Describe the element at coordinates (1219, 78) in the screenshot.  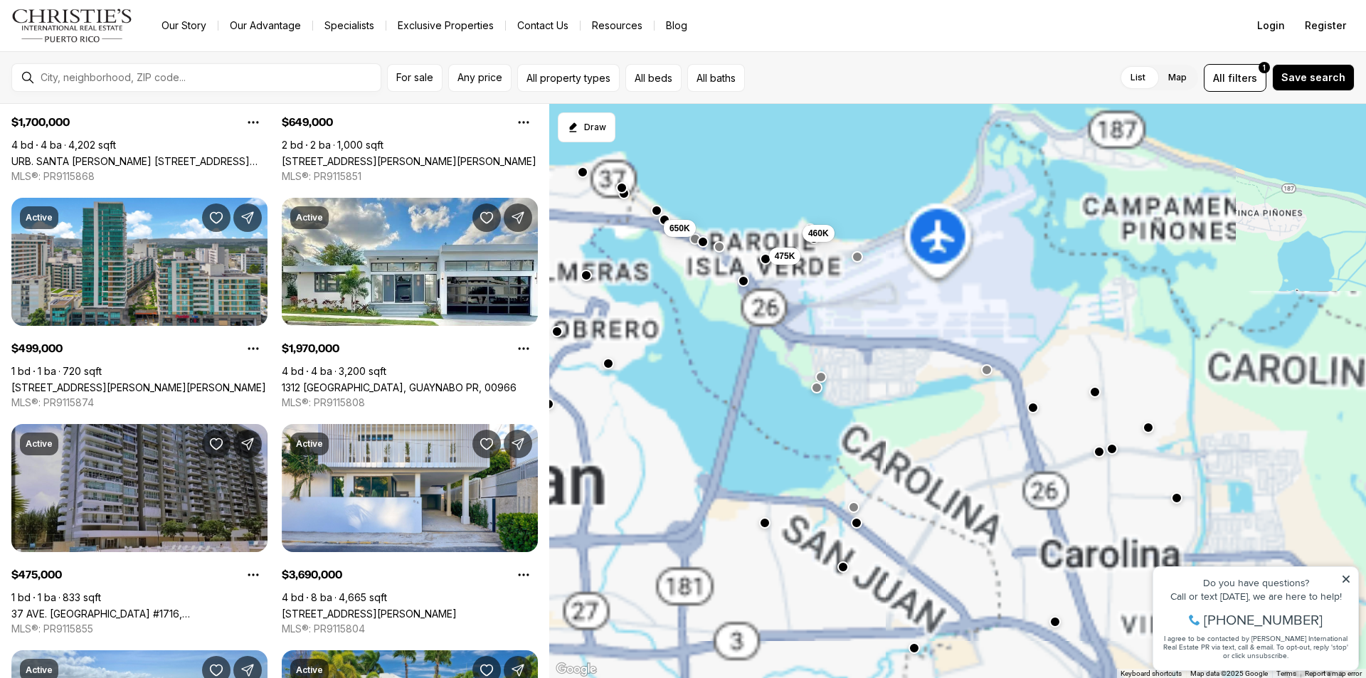
I see `span: All` at that location.